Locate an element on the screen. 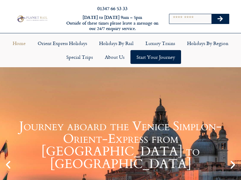  a: Holidays by Rail is located at coordinates (116, 43).